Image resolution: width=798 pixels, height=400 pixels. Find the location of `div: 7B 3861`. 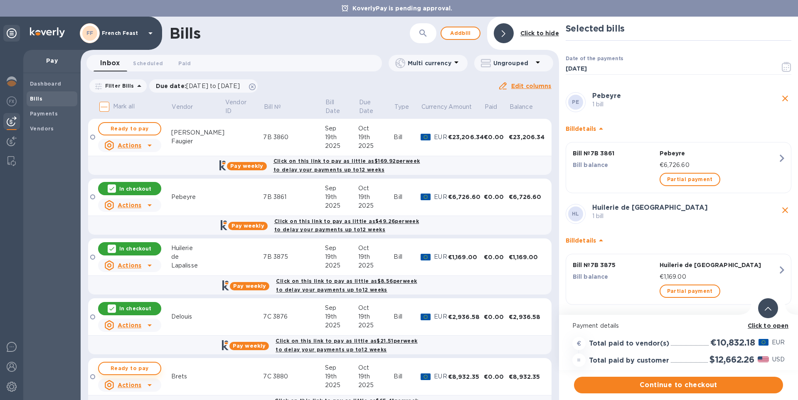

div: 7B 3861 is located at coordinates (294, 197).